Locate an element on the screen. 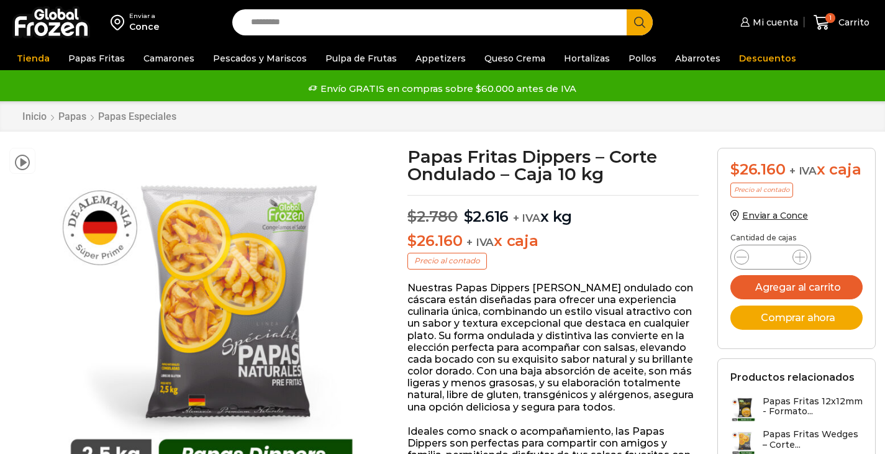  a: Papas Especiales is located at coordinates (137, 116).